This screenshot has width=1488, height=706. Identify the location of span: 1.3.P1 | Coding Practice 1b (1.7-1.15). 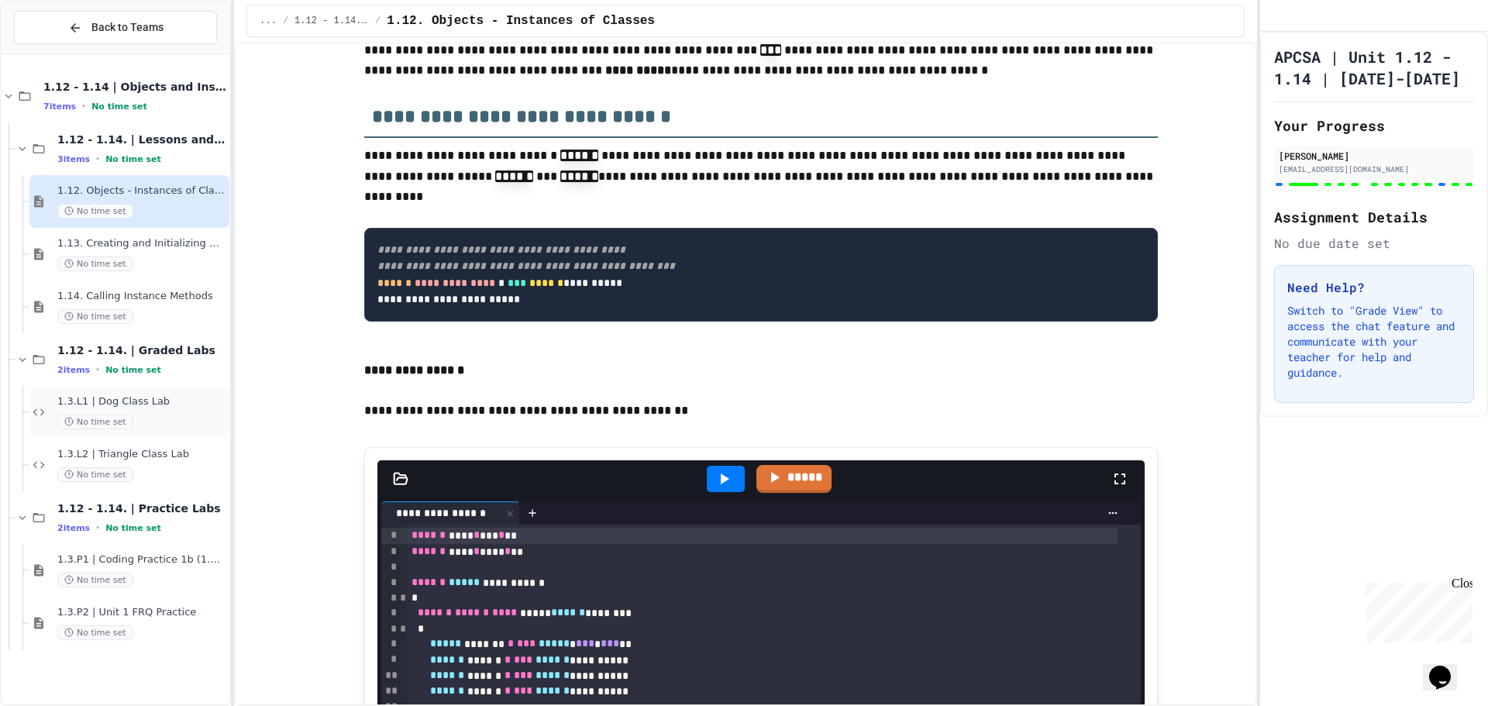
(142, 559).